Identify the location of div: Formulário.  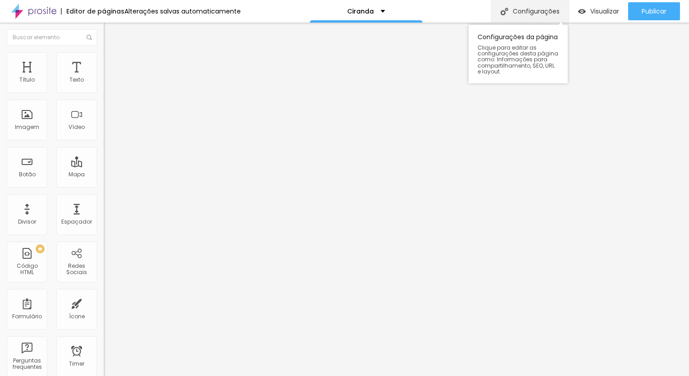
(27, 317).